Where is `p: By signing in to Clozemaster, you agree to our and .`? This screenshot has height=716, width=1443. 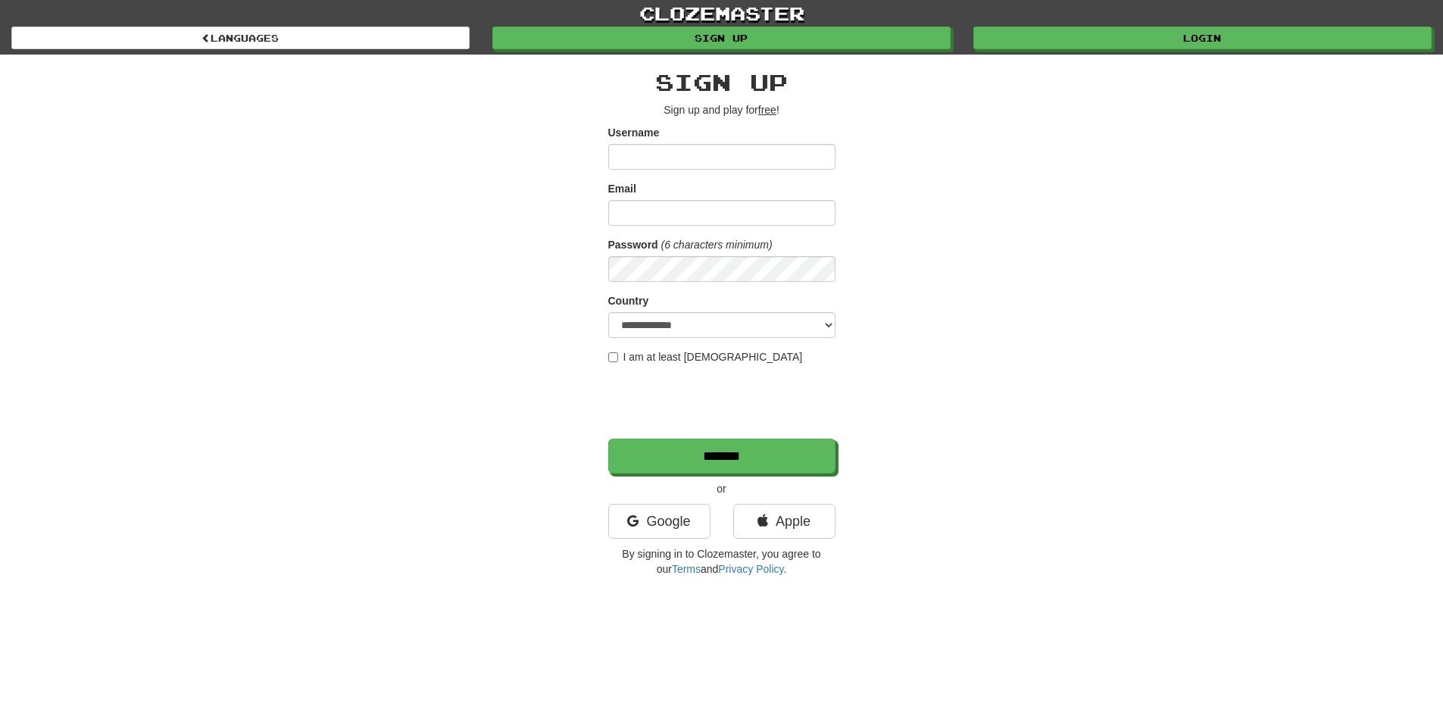
p: By signing in to Clozemaster, you agree to our and . is located at coordinates (722, 561).